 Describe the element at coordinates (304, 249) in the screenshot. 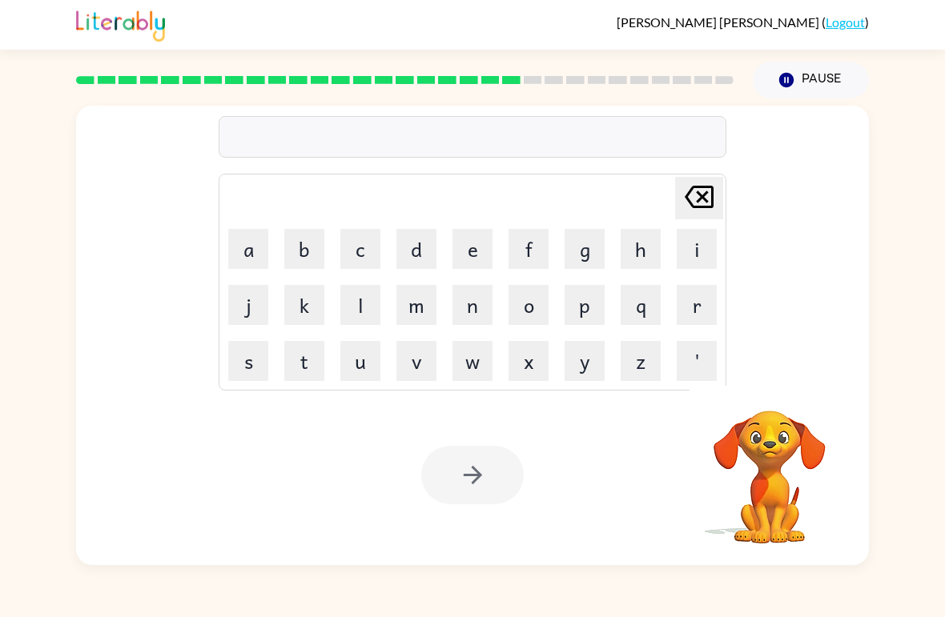

I see `button: b` at that location.